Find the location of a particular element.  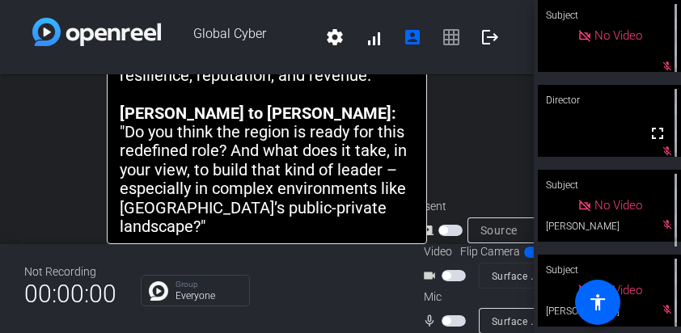

p: Group is located at coordinates (208, 285).